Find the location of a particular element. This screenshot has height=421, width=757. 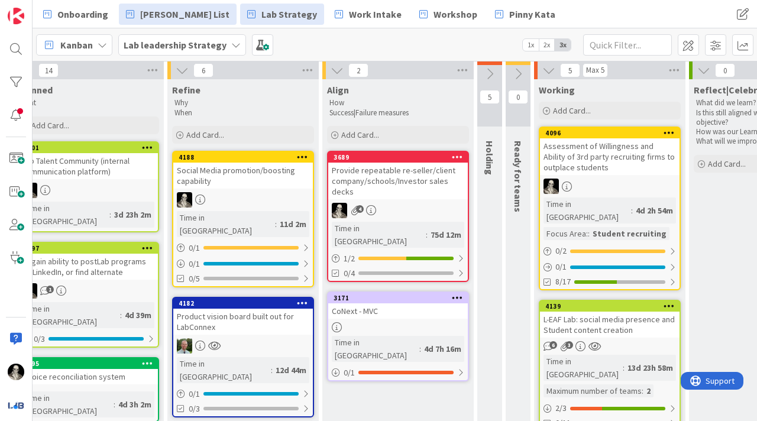

div: 75d 12m is located at coordinates (446, 235).